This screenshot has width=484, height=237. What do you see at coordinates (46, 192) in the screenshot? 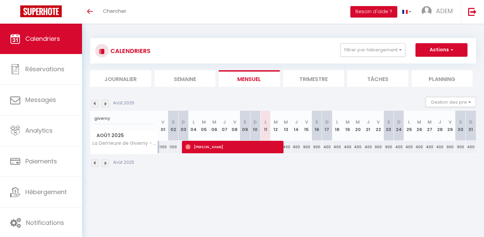
I see `span: Hébergement` at bounding box center [46, 192].